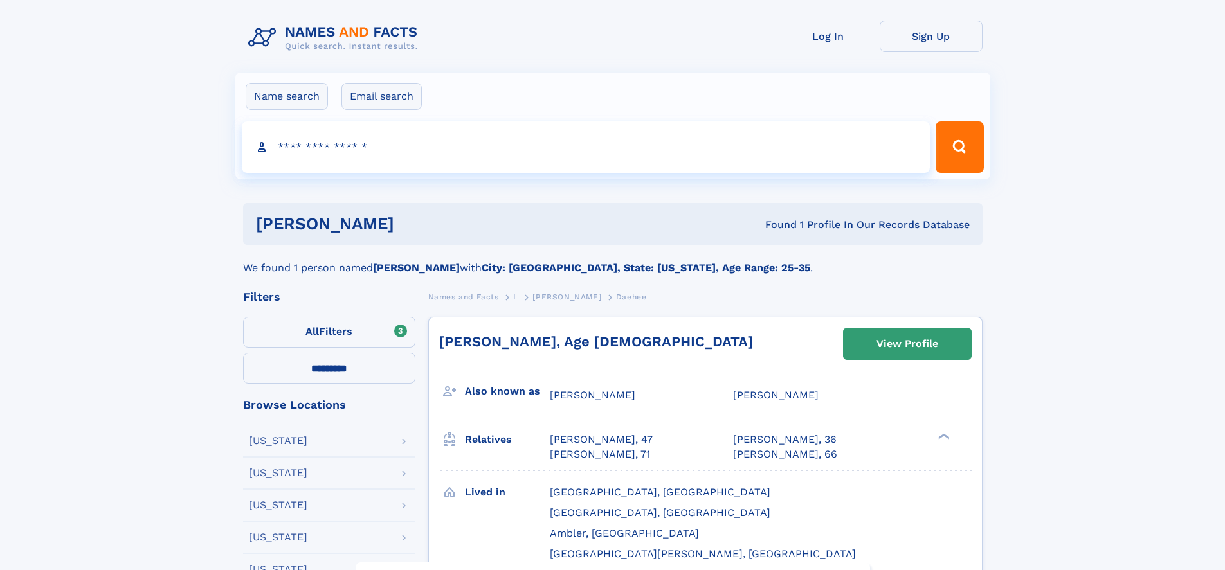 Image resolution: width=1225 pixels, height=570 pixels. Describe the element at coordinates (329, 332) in the screenshot. I see `label: Filters` at that location.